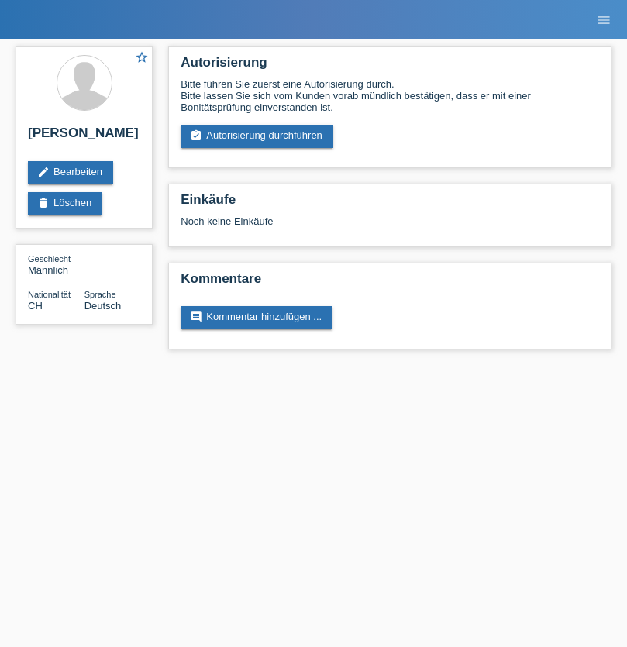 The width and height of the screenshot is (627, 647). Describe the element at coordinates (604, 19) in the screenshot. I see `a: menu` at that location.